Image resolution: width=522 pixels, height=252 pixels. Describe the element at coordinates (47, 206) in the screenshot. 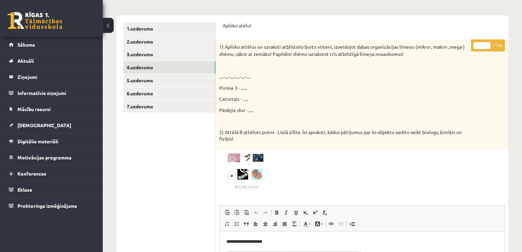

I see `span: Proktoringa izmēģinājums` at that location.